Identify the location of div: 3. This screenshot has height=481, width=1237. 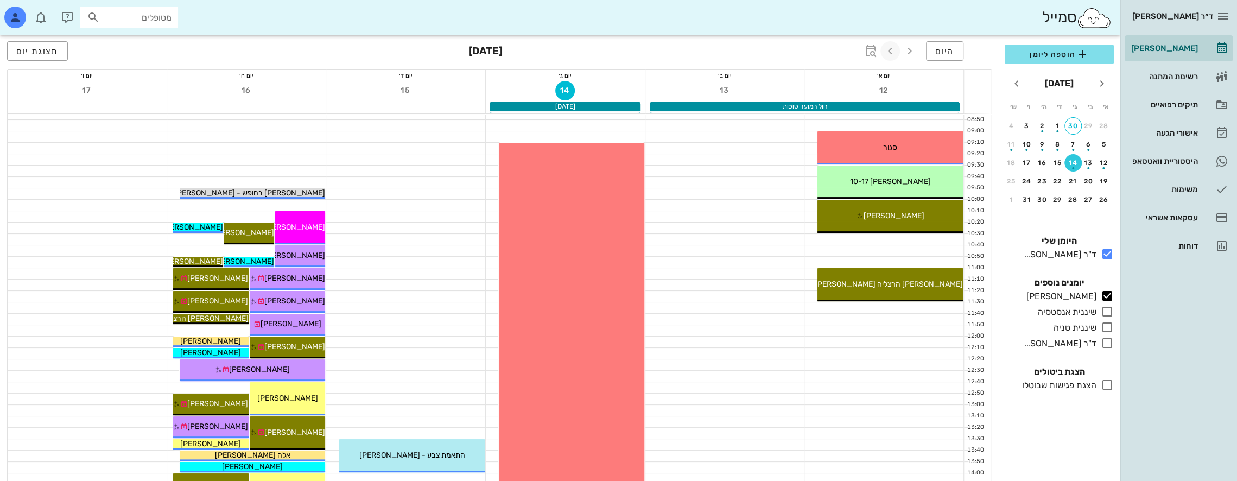
(1027, 126).